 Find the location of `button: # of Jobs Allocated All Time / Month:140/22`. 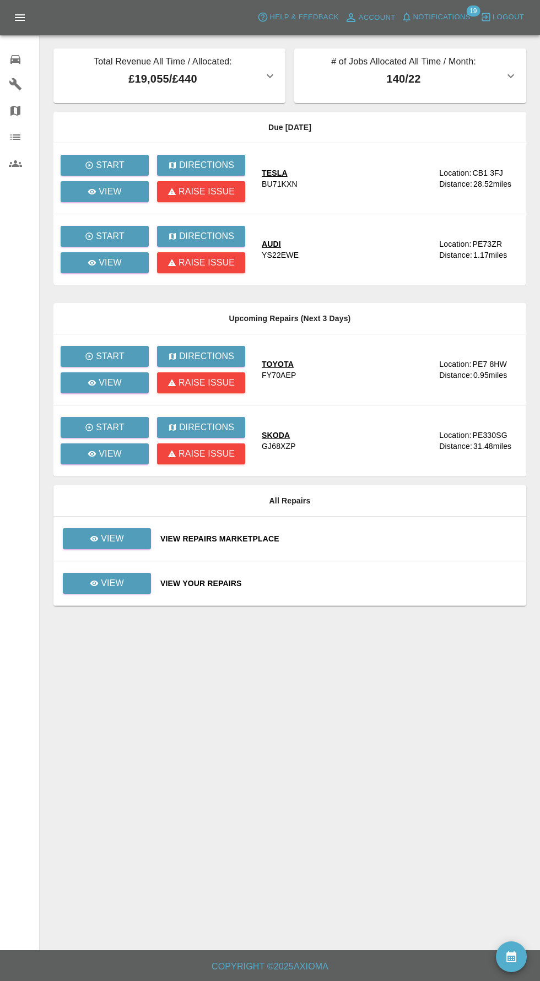

button: # of Jobs Allocated All Time / Month:140/22 is located at coordinates (410, 75).